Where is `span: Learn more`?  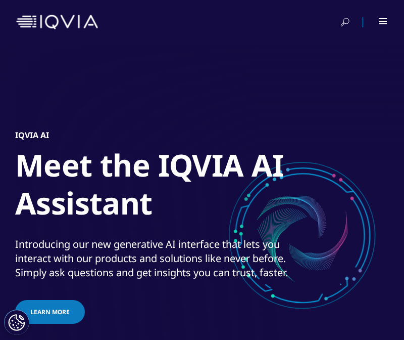
span: Learn more is located at coordinates (50, 311).